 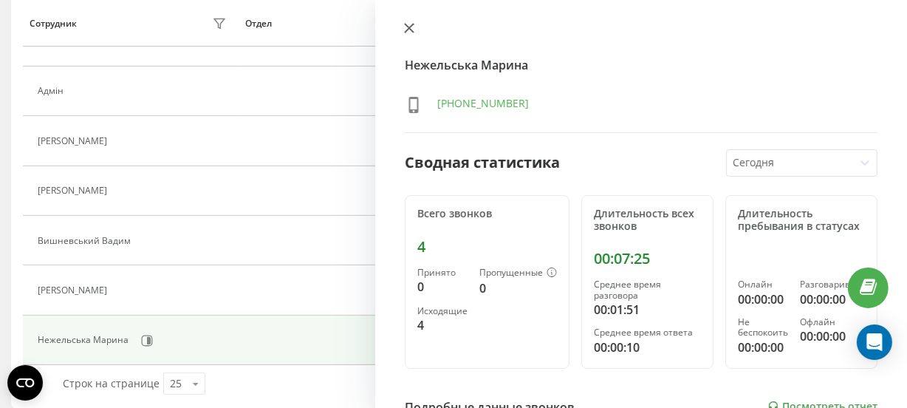 I want to click on h4: Нежельська Марина, so click(x=641, y=65).